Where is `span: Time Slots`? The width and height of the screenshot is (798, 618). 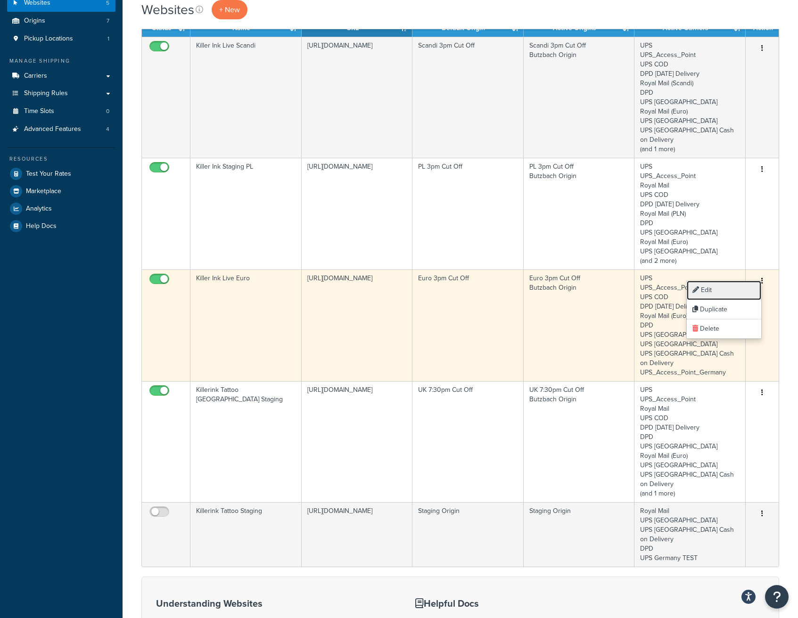
span: Time Slots is located at coordinates (39, 111).